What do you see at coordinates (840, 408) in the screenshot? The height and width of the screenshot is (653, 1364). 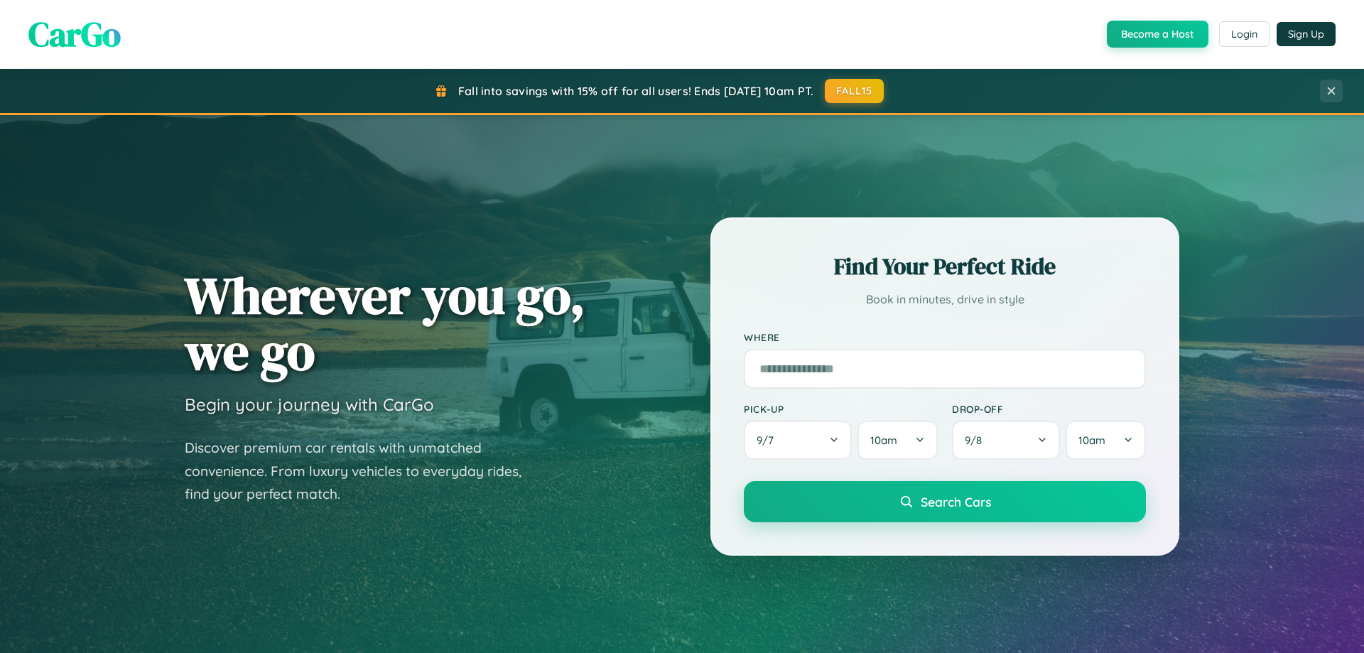 I see `label: Pick-up` at bounding box center [840, 408].